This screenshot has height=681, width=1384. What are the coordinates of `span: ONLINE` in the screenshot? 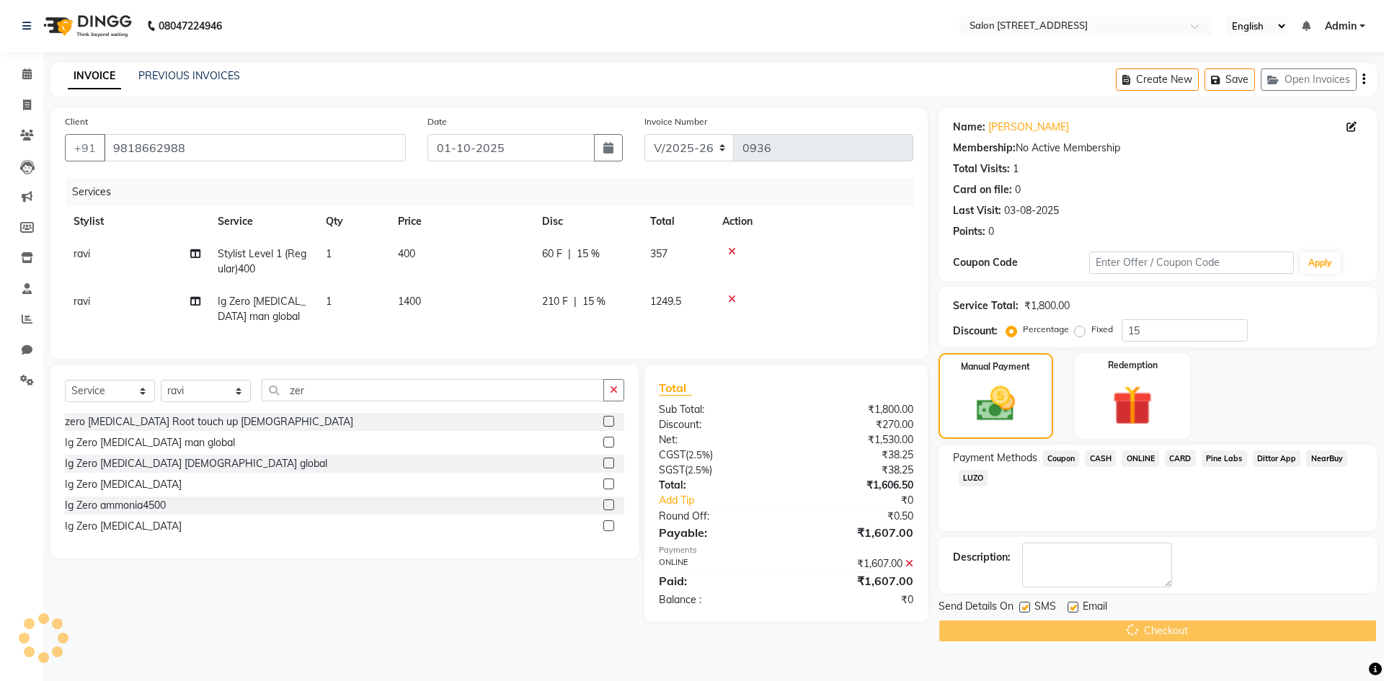 It's located at (1140, 458).